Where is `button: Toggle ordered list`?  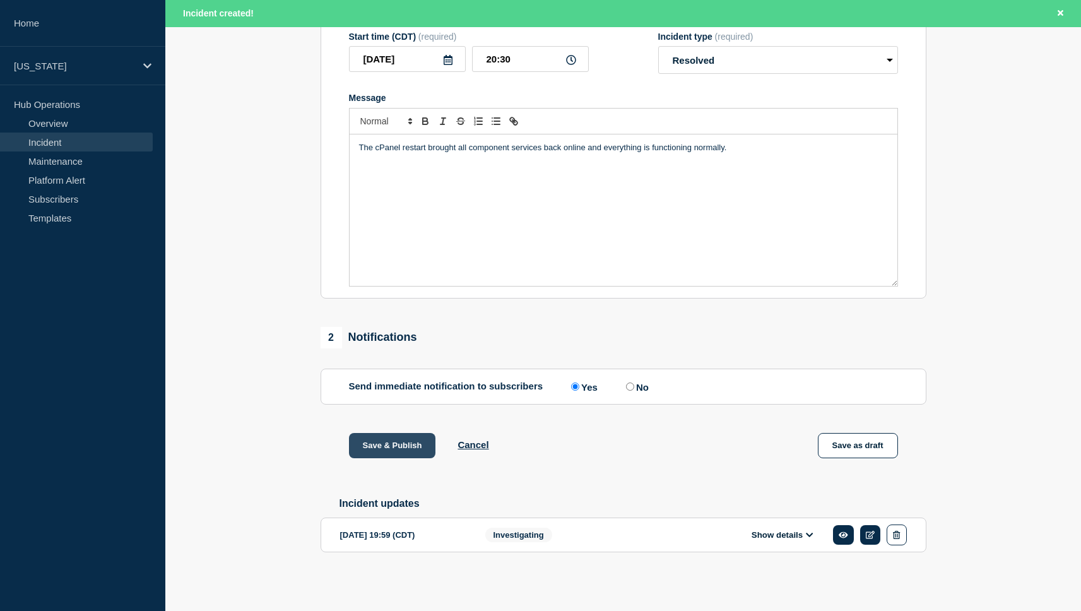
button: Toggle ordered list is located at coordinates (478, 121).